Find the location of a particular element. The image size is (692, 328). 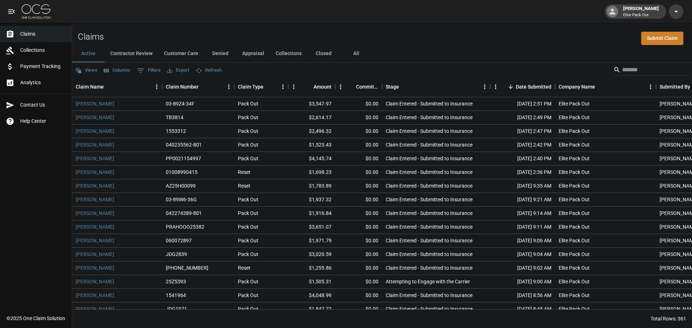

div: $1,916.84 is located at coordinates (312, 214).